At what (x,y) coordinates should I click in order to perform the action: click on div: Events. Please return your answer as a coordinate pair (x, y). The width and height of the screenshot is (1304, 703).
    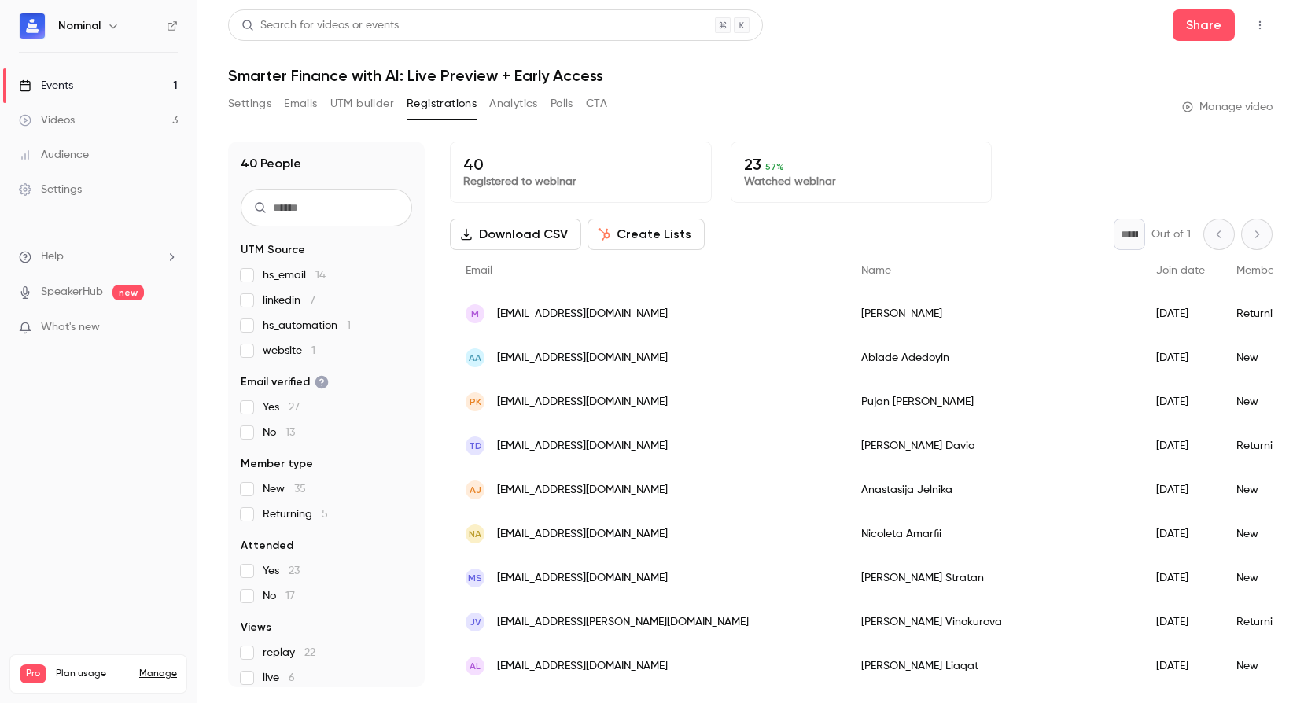
    Looking at the image, I should click on (46, 86).